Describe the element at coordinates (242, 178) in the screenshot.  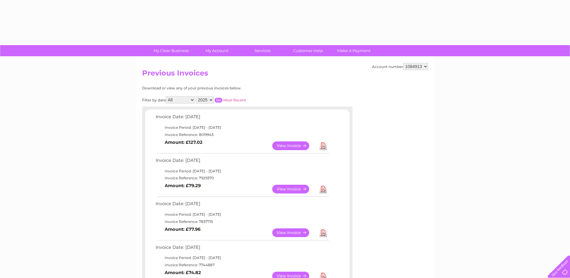
I see `td: Invoice Reference: 7929370` at that location.